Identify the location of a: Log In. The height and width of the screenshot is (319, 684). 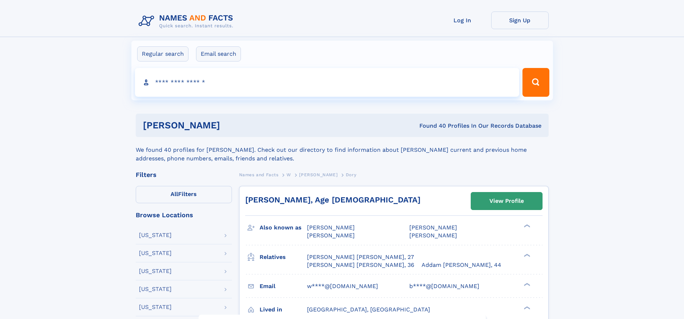
(463, 20).